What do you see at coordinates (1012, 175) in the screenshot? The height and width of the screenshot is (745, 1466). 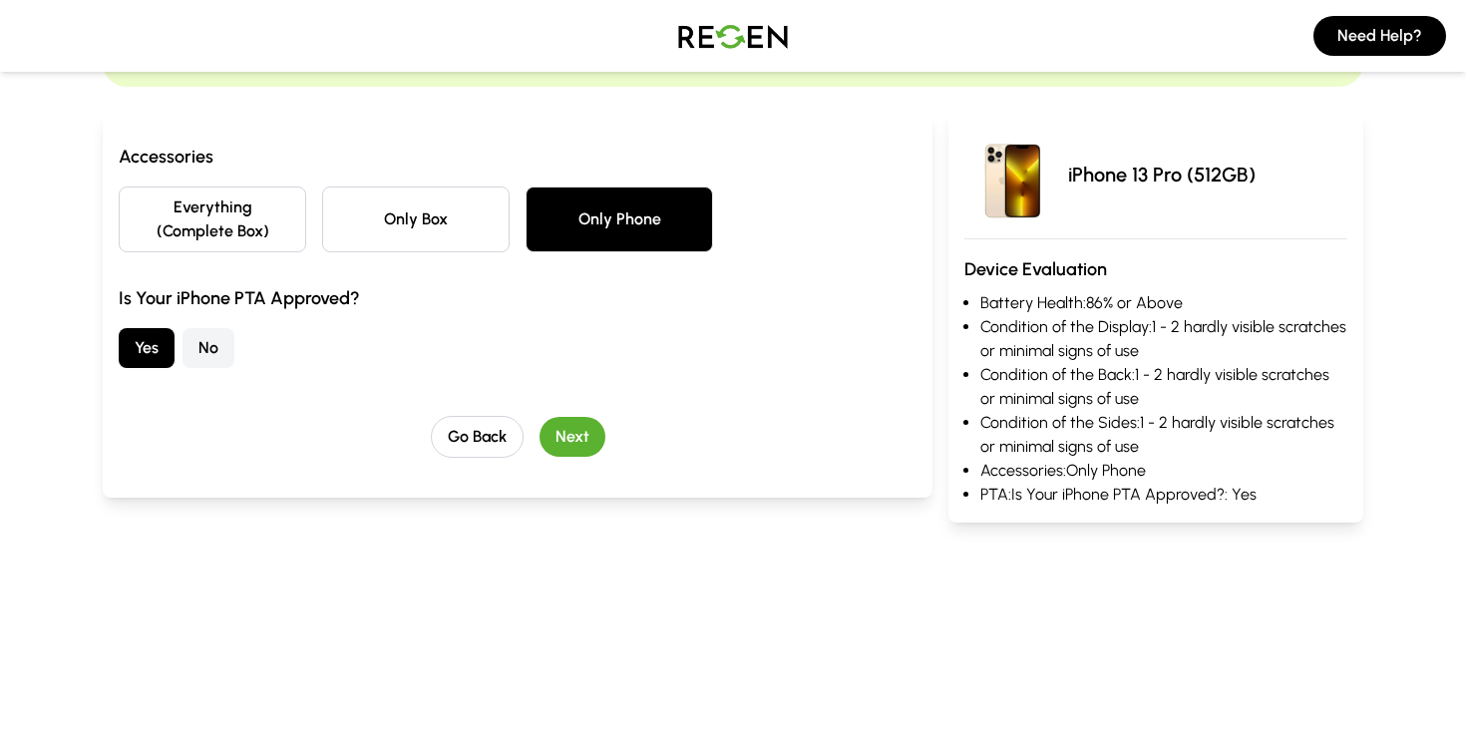 I see `img: iPhone 13 Pro` at bounding box center [1012, 175].